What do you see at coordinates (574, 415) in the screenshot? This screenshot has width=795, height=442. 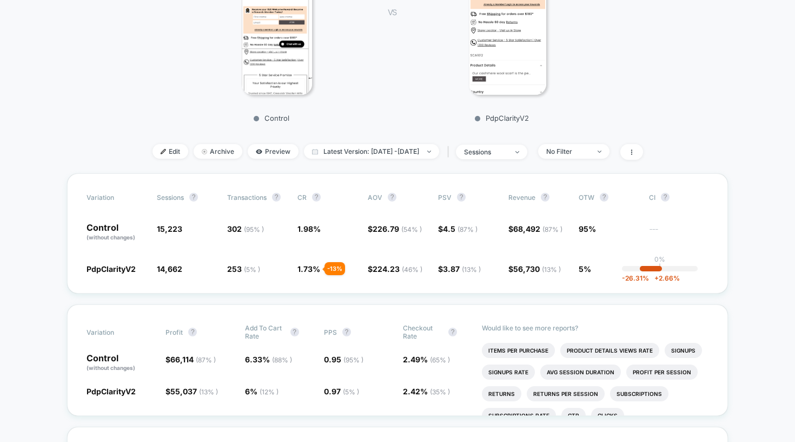 I see `li: Ctr` at bounding box center [574, 415].